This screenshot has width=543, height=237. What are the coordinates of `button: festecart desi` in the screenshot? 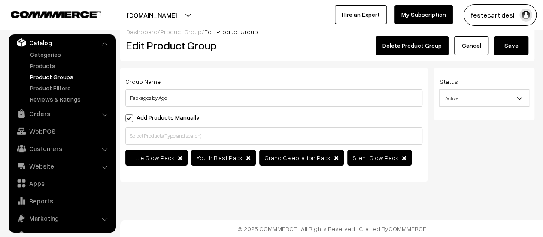 It's located at (500, 15).